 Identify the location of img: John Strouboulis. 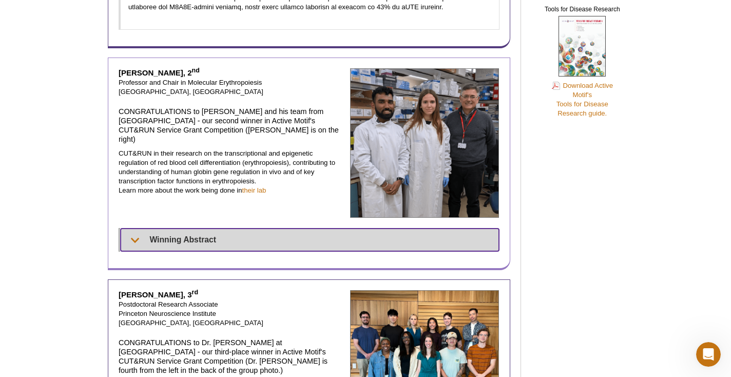
(424, 143).